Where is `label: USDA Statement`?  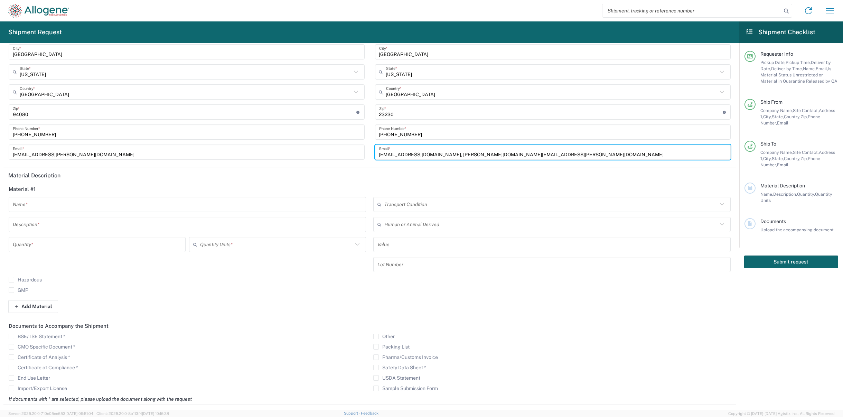 label: USDA Statement is located at coordinates (397, 378).